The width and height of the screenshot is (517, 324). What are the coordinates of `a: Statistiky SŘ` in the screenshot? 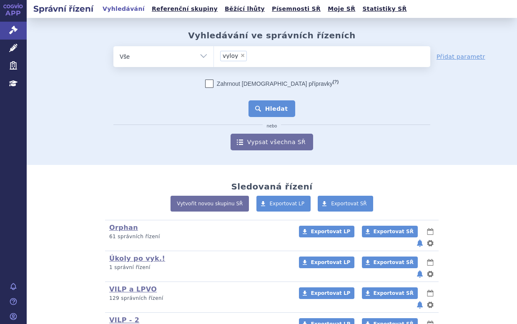 It's located at (384, 9).